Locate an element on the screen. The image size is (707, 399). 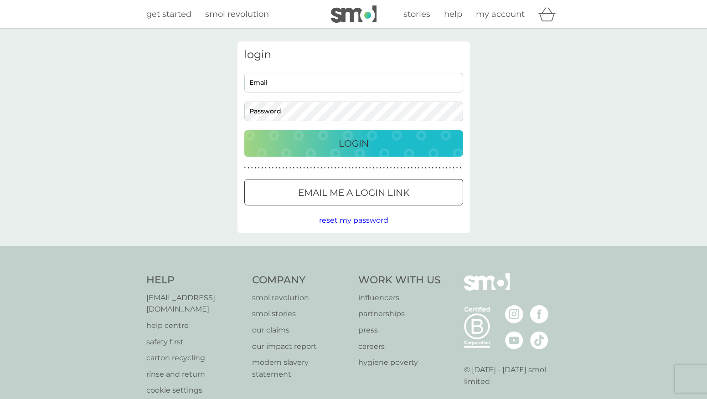
p: Email me a login link is located at coordinates (354, 193).